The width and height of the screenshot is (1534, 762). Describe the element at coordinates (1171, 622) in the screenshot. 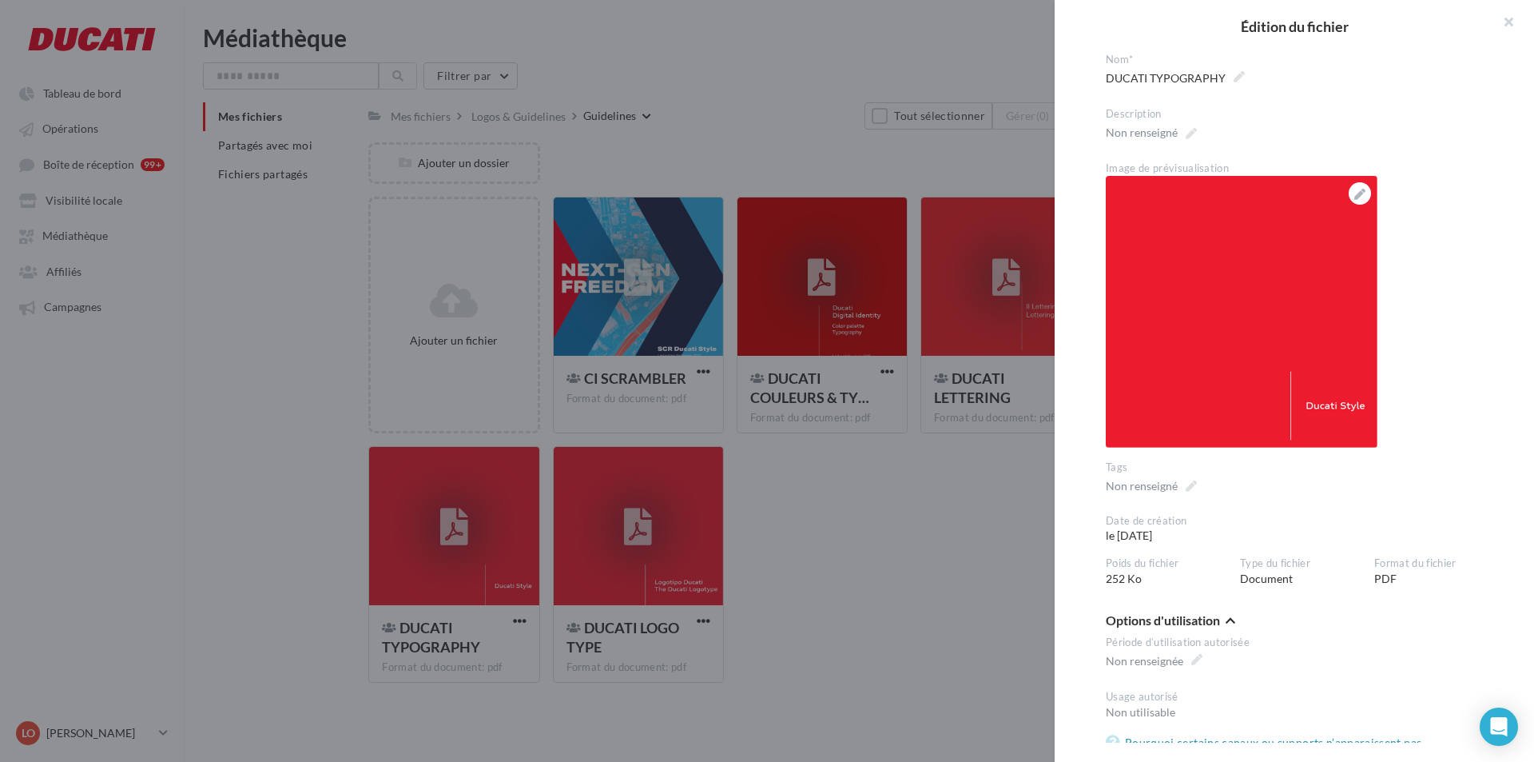

I see `button: Options d'utilisation` at that location.